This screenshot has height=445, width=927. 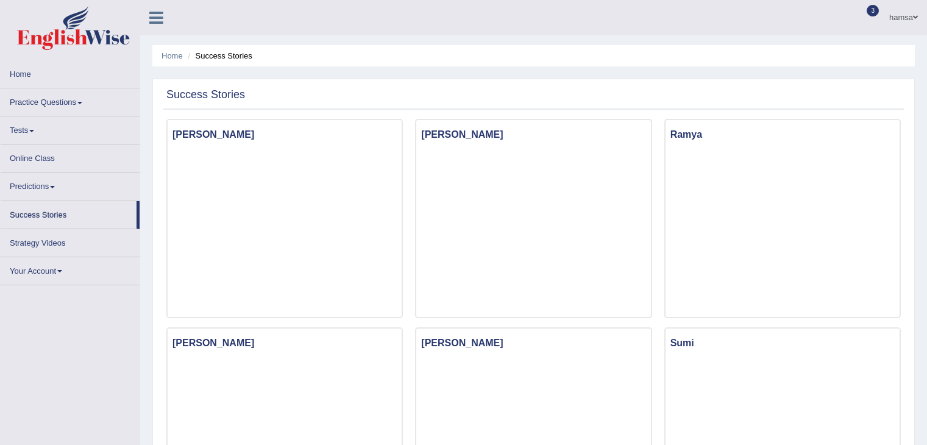 I want to click on a: Online Class, so click(x=70, y=156).